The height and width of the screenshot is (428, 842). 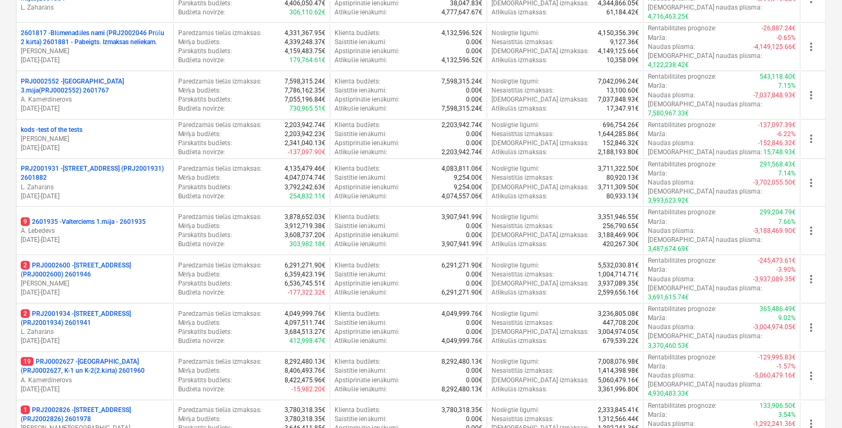 What do you see at coordinates (786, 367) in the screenshot?
I see `p: -1.57%` at bounding box center [786, 367].